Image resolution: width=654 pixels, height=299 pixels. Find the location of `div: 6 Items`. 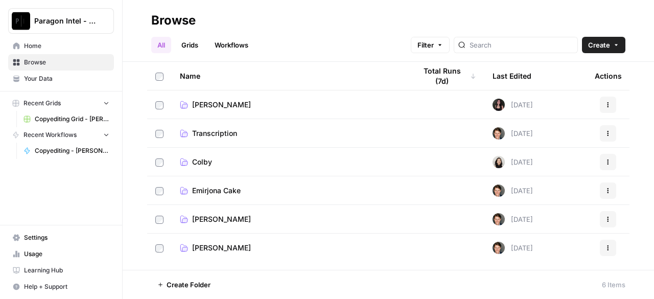

div: 6 Items is located at coordinates (614, 285).